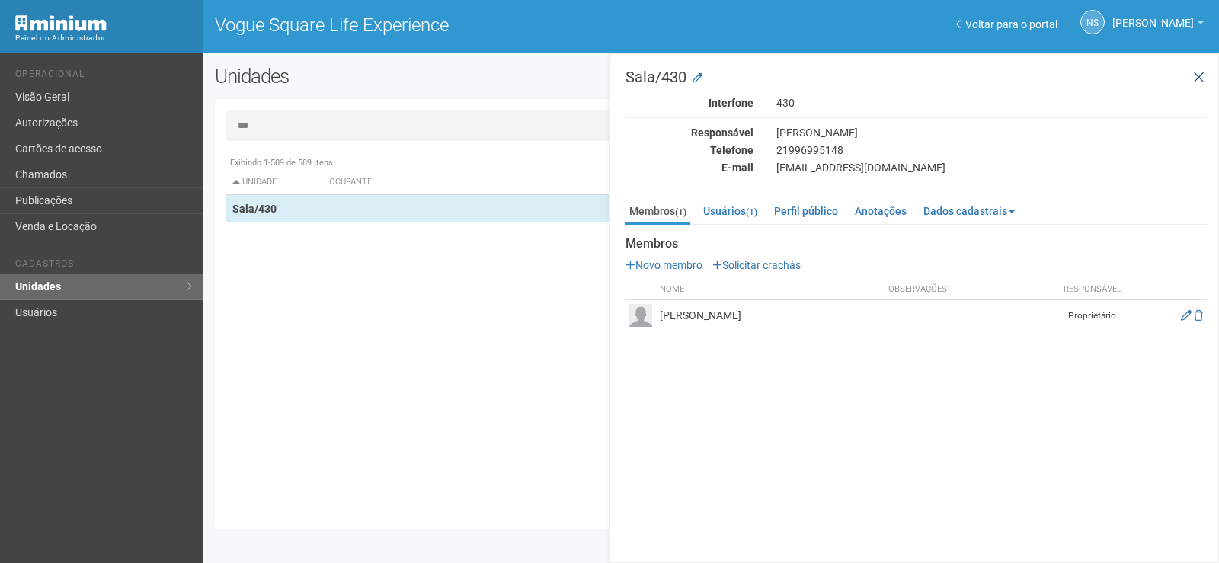 The height and width of the screenshot is (563, 1219). What do you see at coordinates (104, 266) in the screenshot?
I see `li: Cadastros` at bounding box center [104, 266].